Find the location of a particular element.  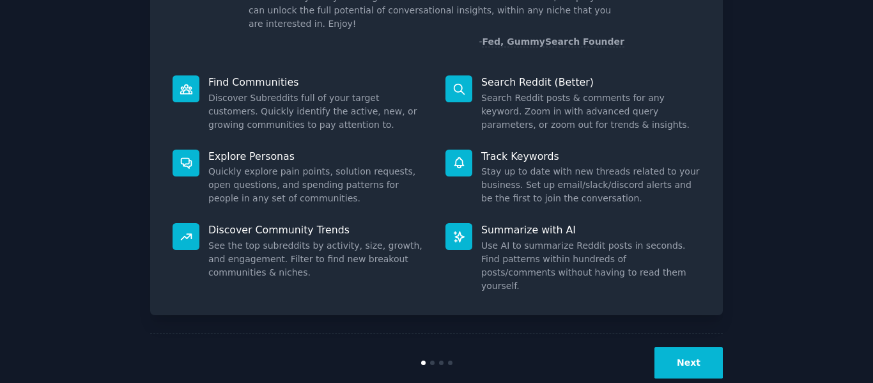

p: Explore Personas is located at coordinates (318, 156).